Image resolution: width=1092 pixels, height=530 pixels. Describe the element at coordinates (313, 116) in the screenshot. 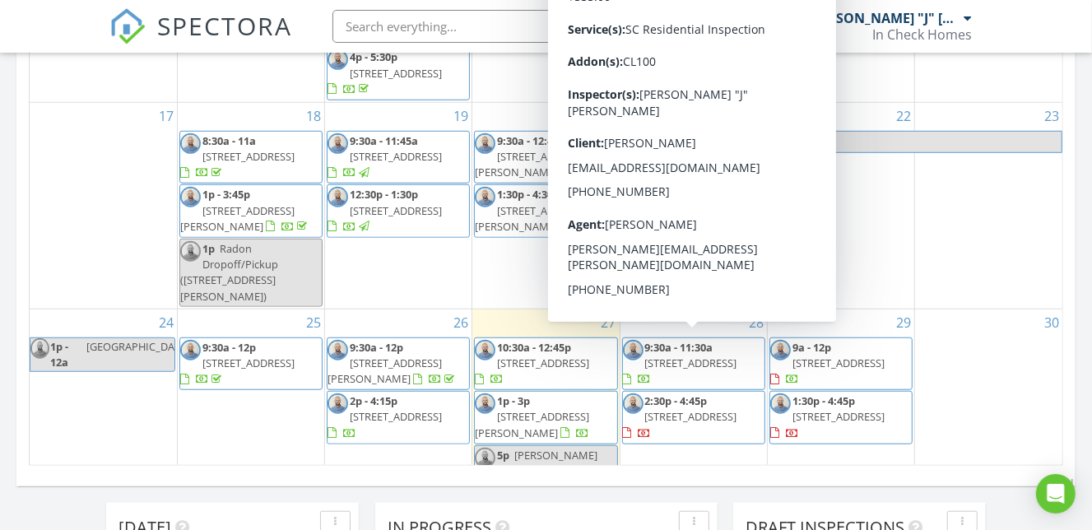

I see `a: Go to August 18, 2025` at that location.